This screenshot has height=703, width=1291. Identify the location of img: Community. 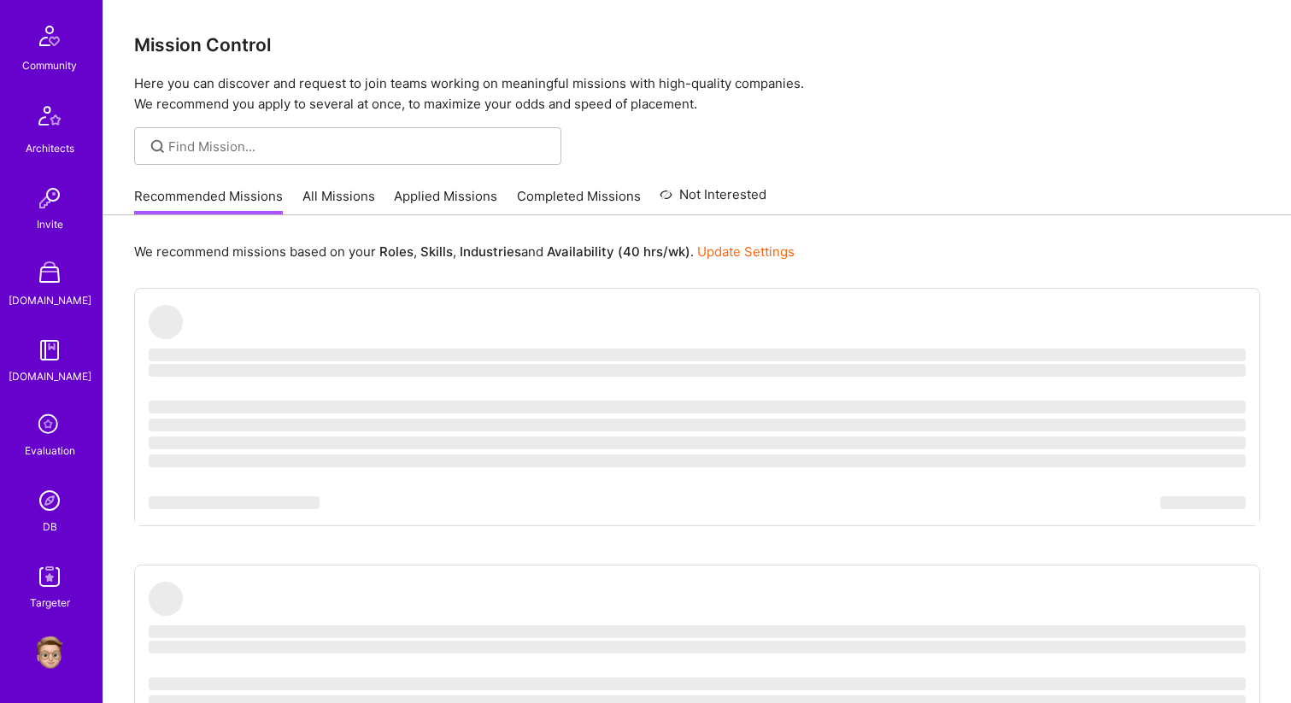
(50, 36).